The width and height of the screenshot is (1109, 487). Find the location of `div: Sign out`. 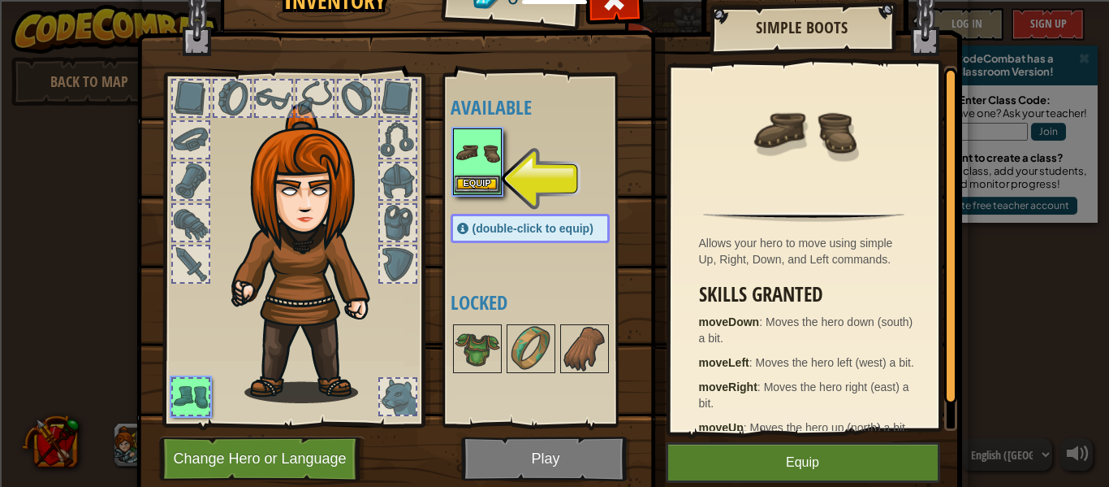

div: Sign out is located at coordinates (555, 87).